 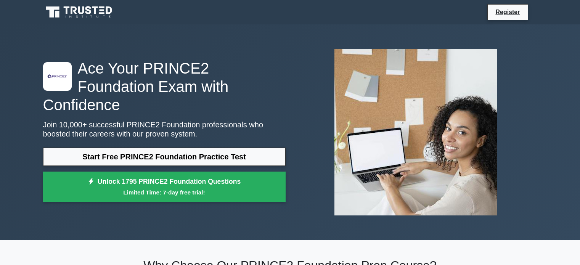 I want to click on p: Join 10,000+ successful PRINCE2 Foundation professionals who boosted their careers with our prove..., so click(x=164, y=129).